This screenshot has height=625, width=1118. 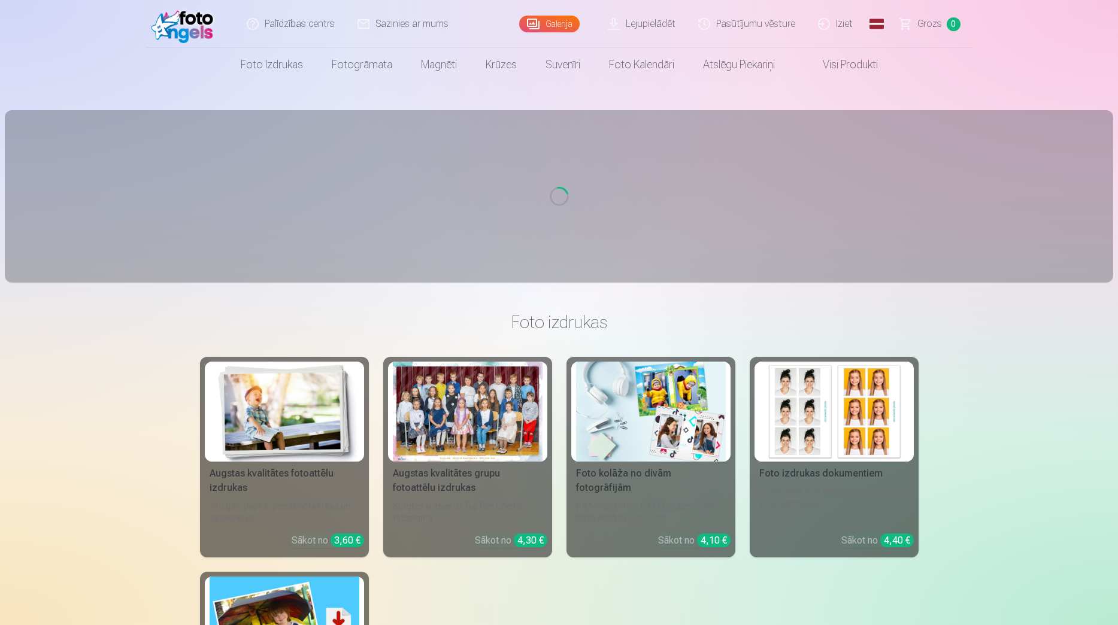 What do you see at coordinates (563, 65) in the screenshot?
I see `a: Suvenīri` at bounding box center [563, 65].